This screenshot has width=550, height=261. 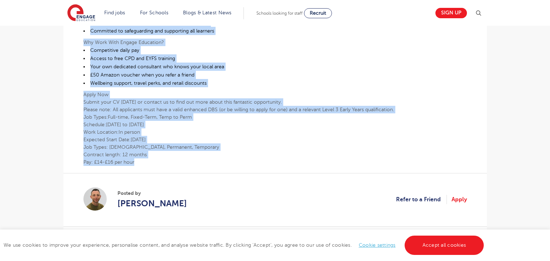 What do you see at coordinates (275, 50) in the screenshot?
I see `li: Competitive daily pay` at bounding box center [275, 50].